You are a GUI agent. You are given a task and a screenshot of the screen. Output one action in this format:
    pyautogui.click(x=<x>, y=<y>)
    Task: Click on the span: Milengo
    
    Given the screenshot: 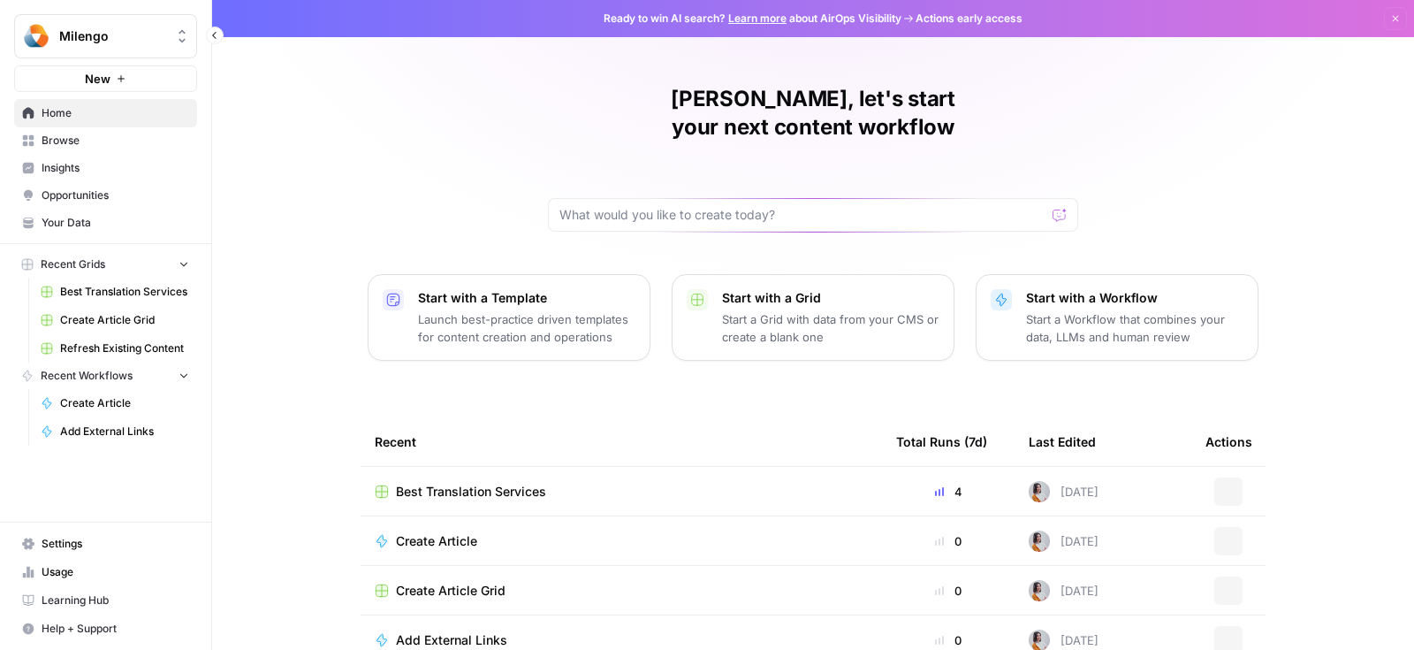 What is the action you would take?
    pyautogui.click(x=112, y=36)
    